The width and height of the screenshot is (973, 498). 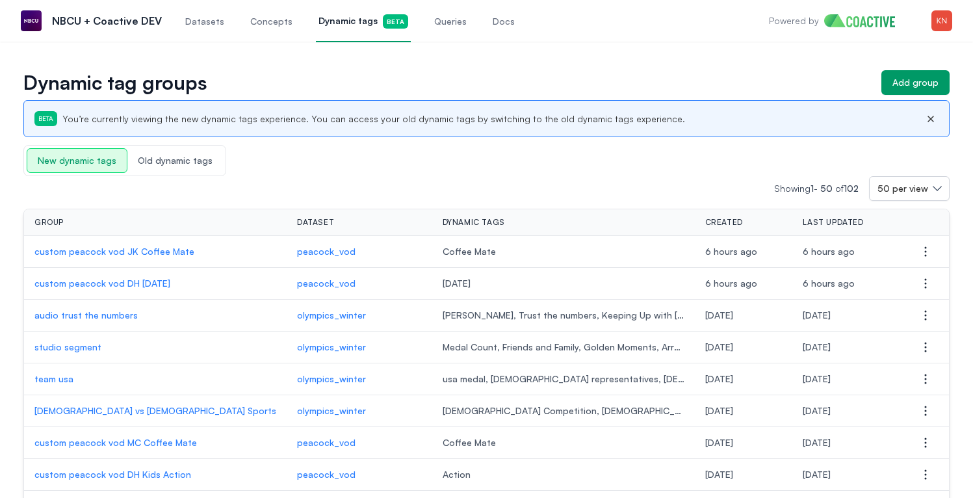 I want to click on p: NBCU + Coactive DEV, so click(x=107, y=21).